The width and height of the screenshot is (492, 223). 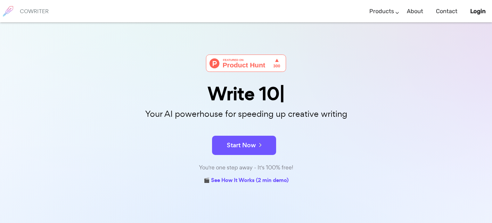 I want to click on h6: COWRITER, so click(x=34, y=11).